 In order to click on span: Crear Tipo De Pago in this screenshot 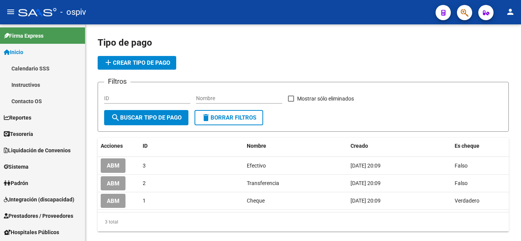, I will do `click(137, 63)`.